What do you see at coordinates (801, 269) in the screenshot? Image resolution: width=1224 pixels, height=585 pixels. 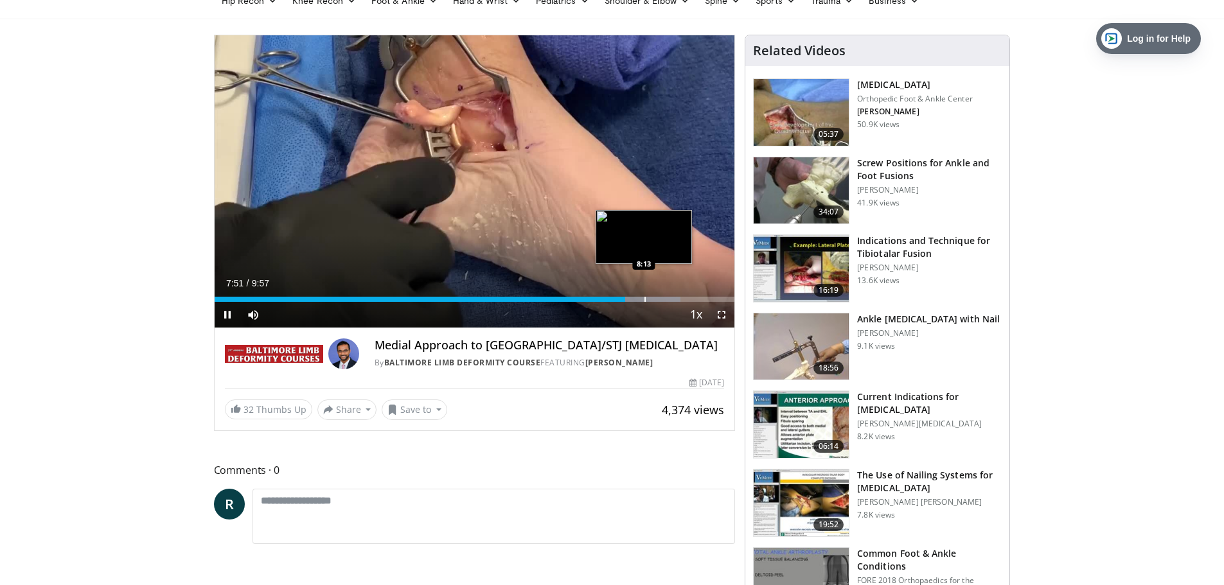 I see `img: d06e34d7-2aee-48bc-9eb9-9d6afd40d332.150x105_q85_crop-smart_upscale.jpg` at bounding box center [801, 269].